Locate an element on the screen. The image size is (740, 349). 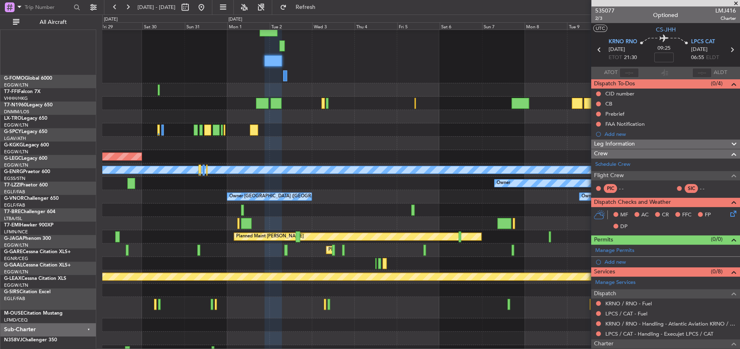
input: Trip Number is located at coordinates (48, 7).